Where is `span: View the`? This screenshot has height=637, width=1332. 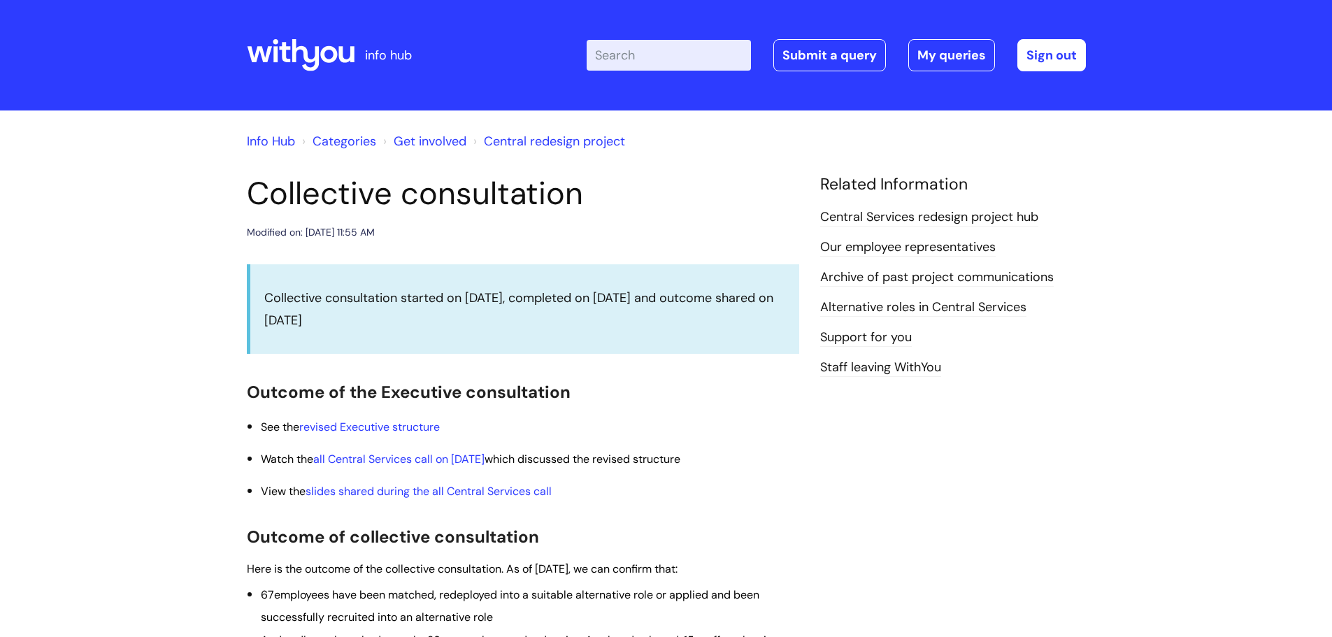
span: View the is located at coordinates (406, 491).